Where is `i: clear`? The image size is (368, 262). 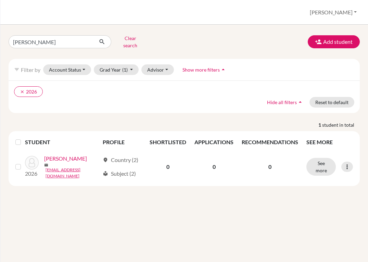
i: clear is located at coordinates (22, 92).